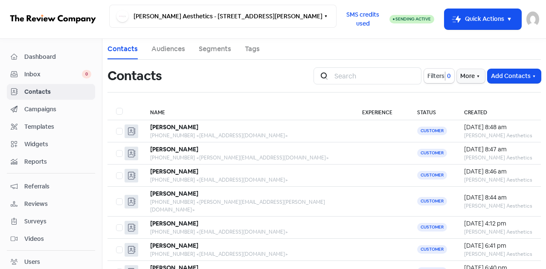 The image size is (546, 269). What do you see at coordinates (215, 49) in the screenshot?
I see `a: Segments` at bounding box center [215, 49].